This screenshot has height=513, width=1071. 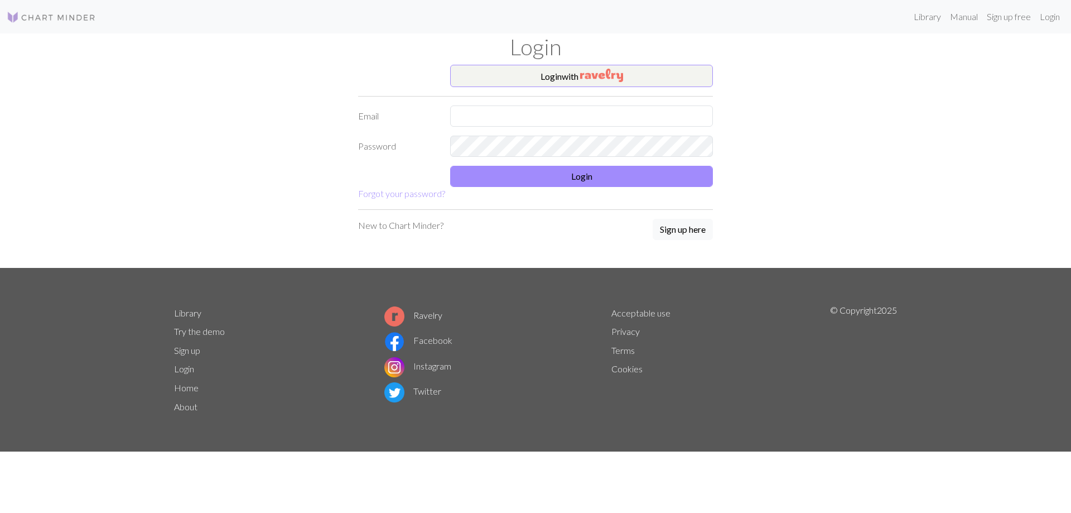 What do you see at coordinates (625, 331) in the screenshot?
I see `a: Privacy` at bounding box center [625, 331].